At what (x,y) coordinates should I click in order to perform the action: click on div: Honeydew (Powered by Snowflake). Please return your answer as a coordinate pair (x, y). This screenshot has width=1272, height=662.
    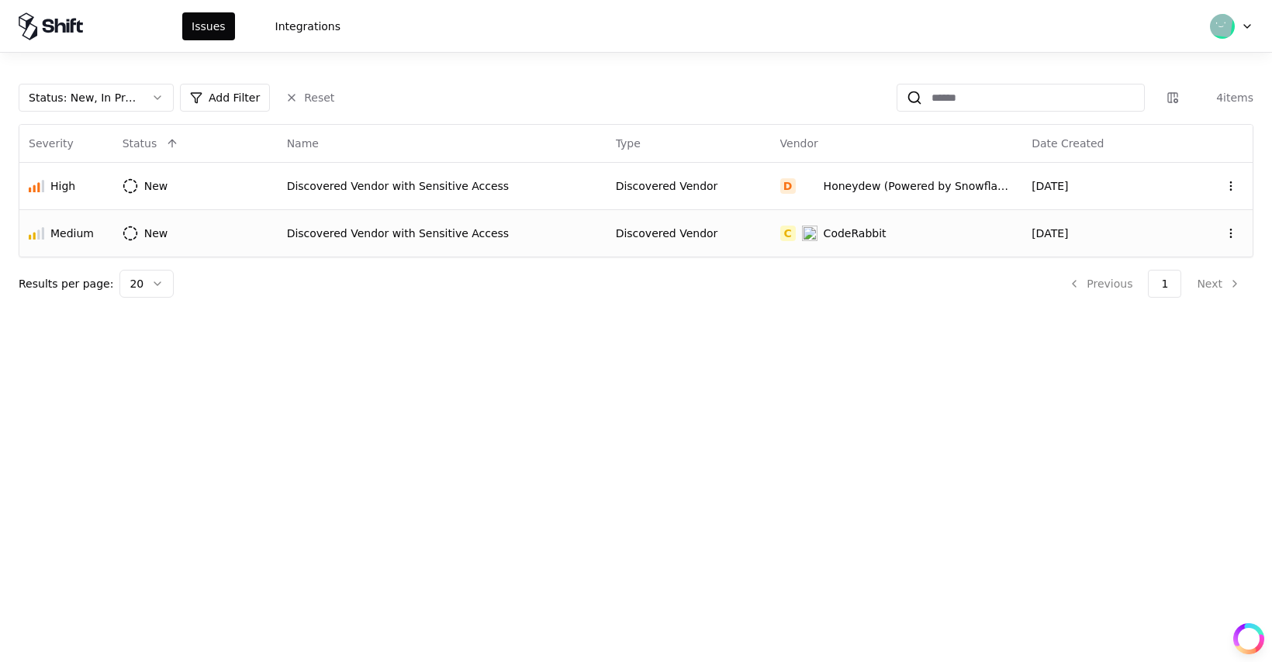
    Looking at the image, I should click on (918, 186).